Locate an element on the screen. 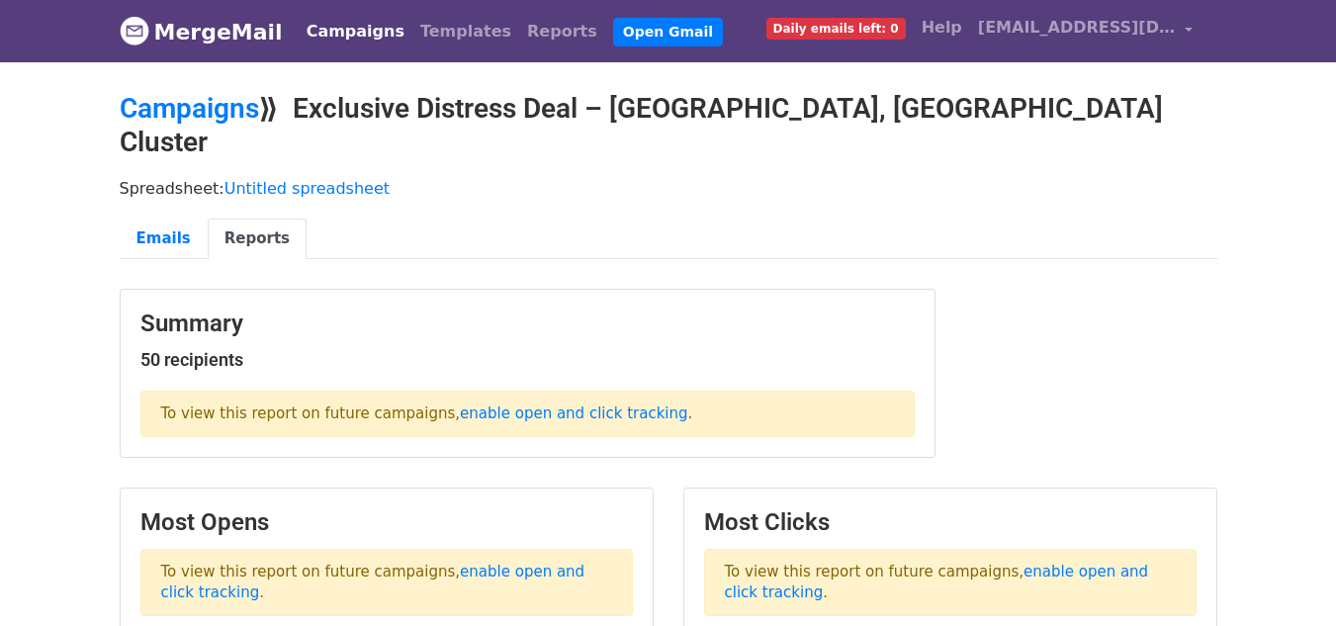 This screenshot has width=1336, height=626. a: Templates is located at coordinates (466, 32).